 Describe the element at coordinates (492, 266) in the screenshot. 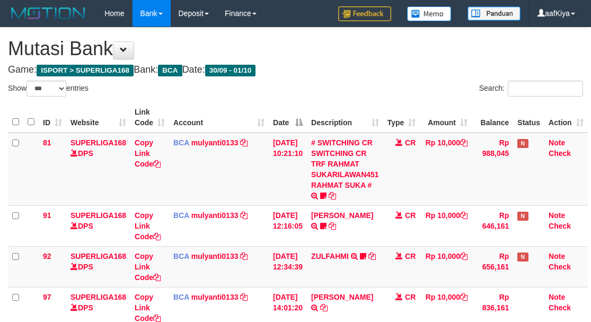

I see `td: Rp 656,161` at that location.